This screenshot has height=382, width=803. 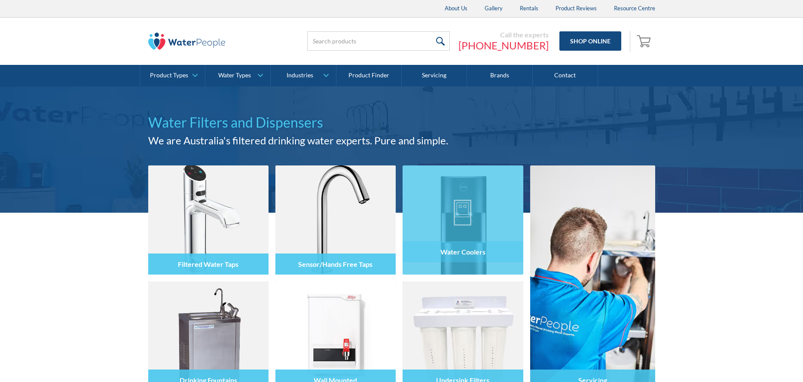 What do you see at coordinates (335, 264) in the screenshot?
I see `h4: Sensor/Hands Free Taps` at bounding box center [335, 264].